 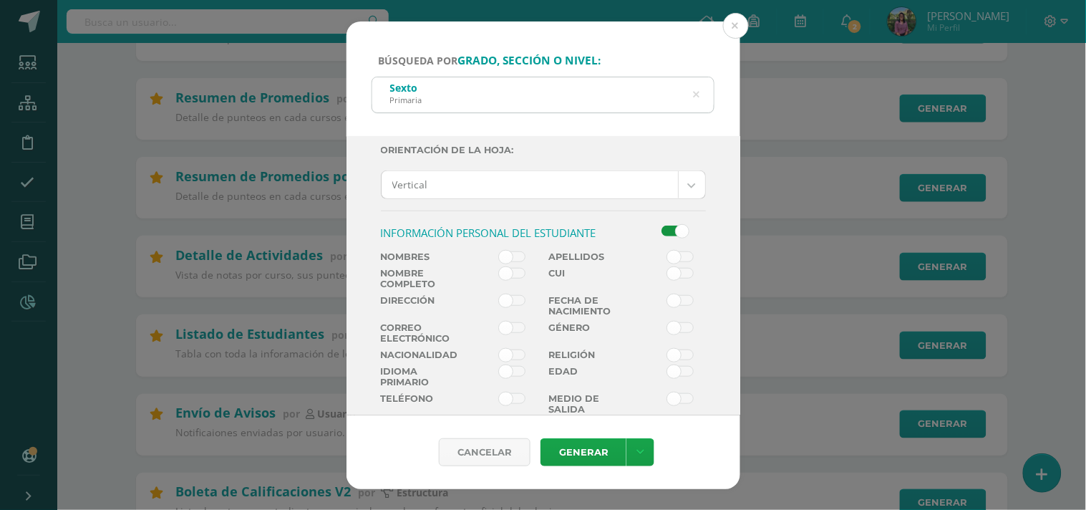 I want to click on label: Apellidos, so click(x=586, y=256).